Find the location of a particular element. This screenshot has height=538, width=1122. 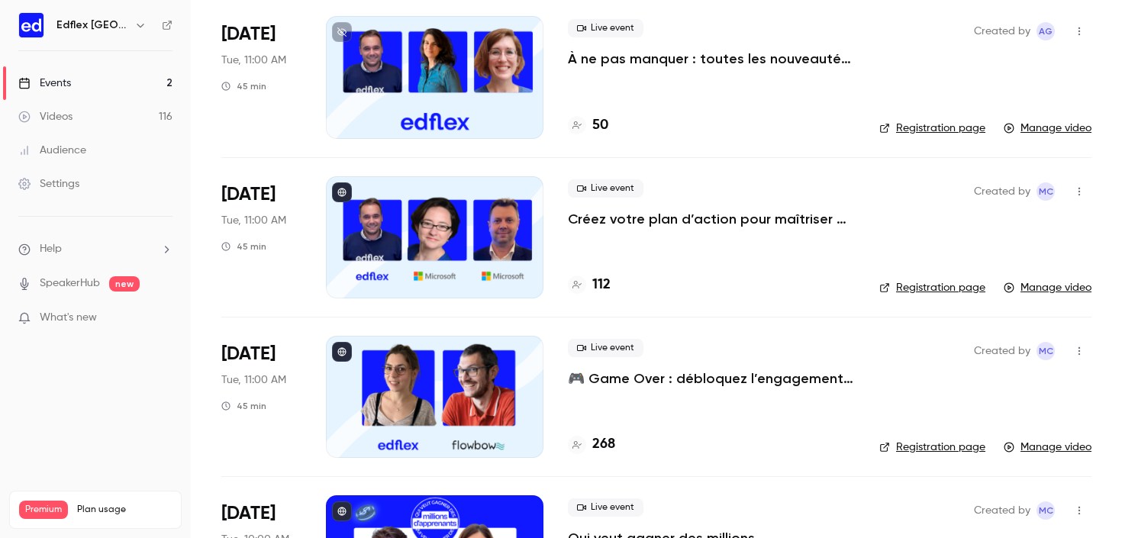

p: Créez votre plan d’action pour maîtriser l’IA en 90 jours is located at coordinates (711, 219).